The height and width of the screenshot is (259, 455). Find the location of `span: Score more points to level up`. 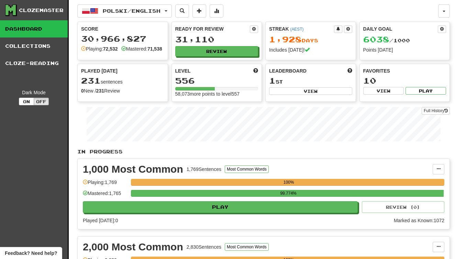

span: Score more points to level up is located at coordinates (256, 71).